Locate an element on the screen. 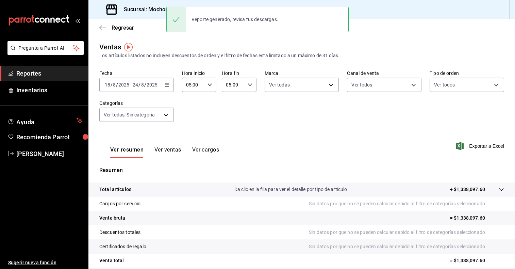 This screenshot has width=515, height=269. span: Recomienda Parrot is located at coordinates (49, 137).